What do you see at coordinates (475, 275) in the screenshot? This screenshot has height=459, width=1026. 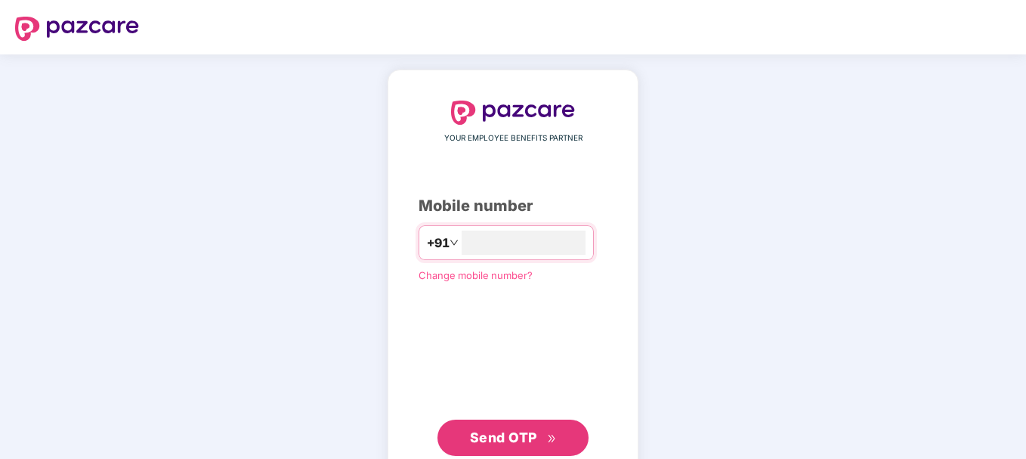 I see `span: Change mobile number?` at bounding box center [475, 275].